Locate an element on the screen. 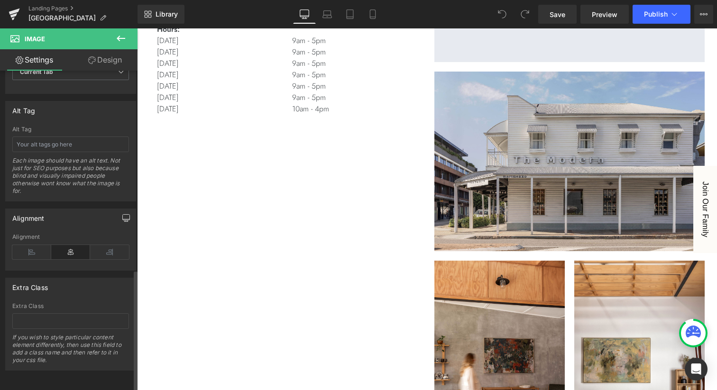 This screenshot has width=717, height=390. span: Library is located at coordinates (166, 14).